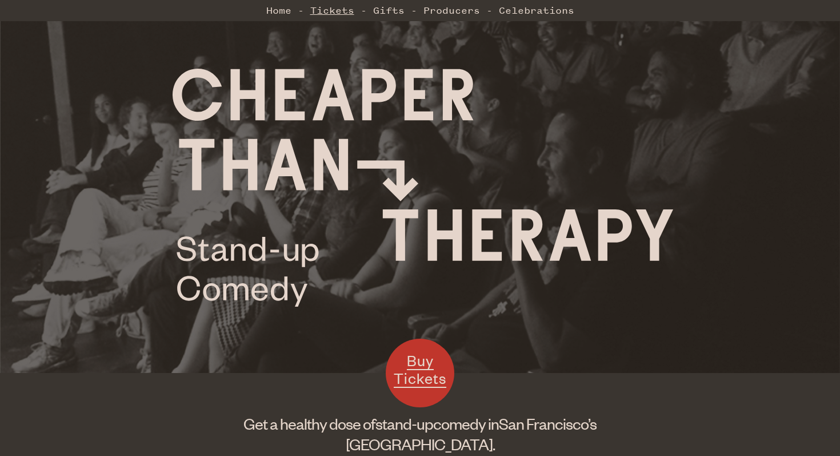 The height and width of the screenshot is (456, 840). I want to click on a: Buy Tickets, so click(420, 373).